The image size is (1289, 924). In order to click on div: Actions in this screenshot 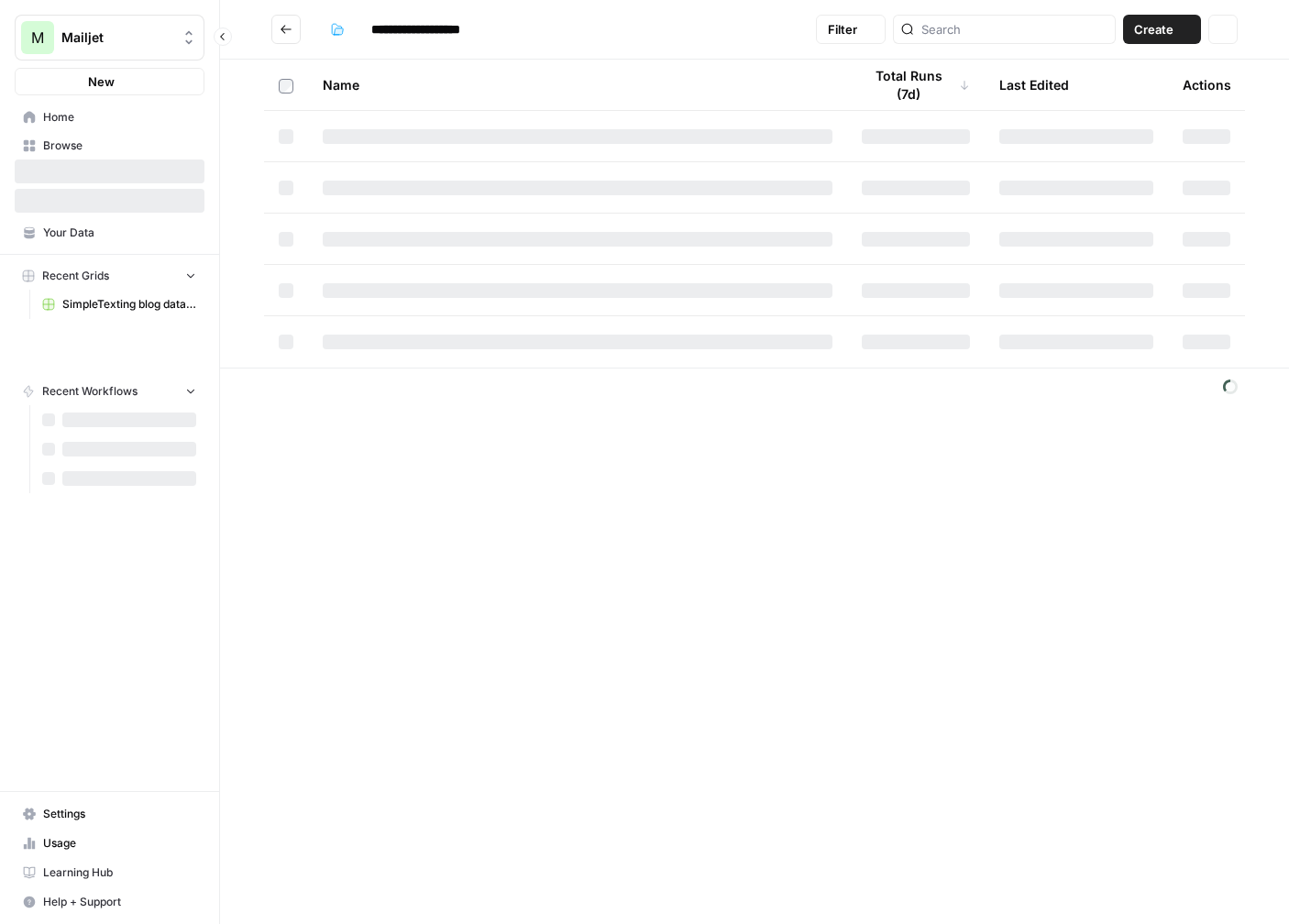, I will do `click(1207, 85)`.